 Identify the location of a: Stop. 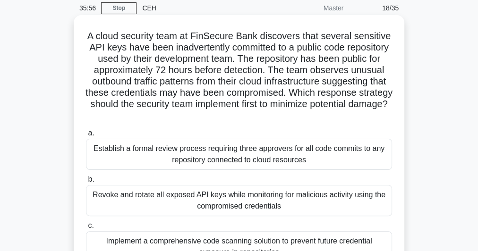
(118, 8).